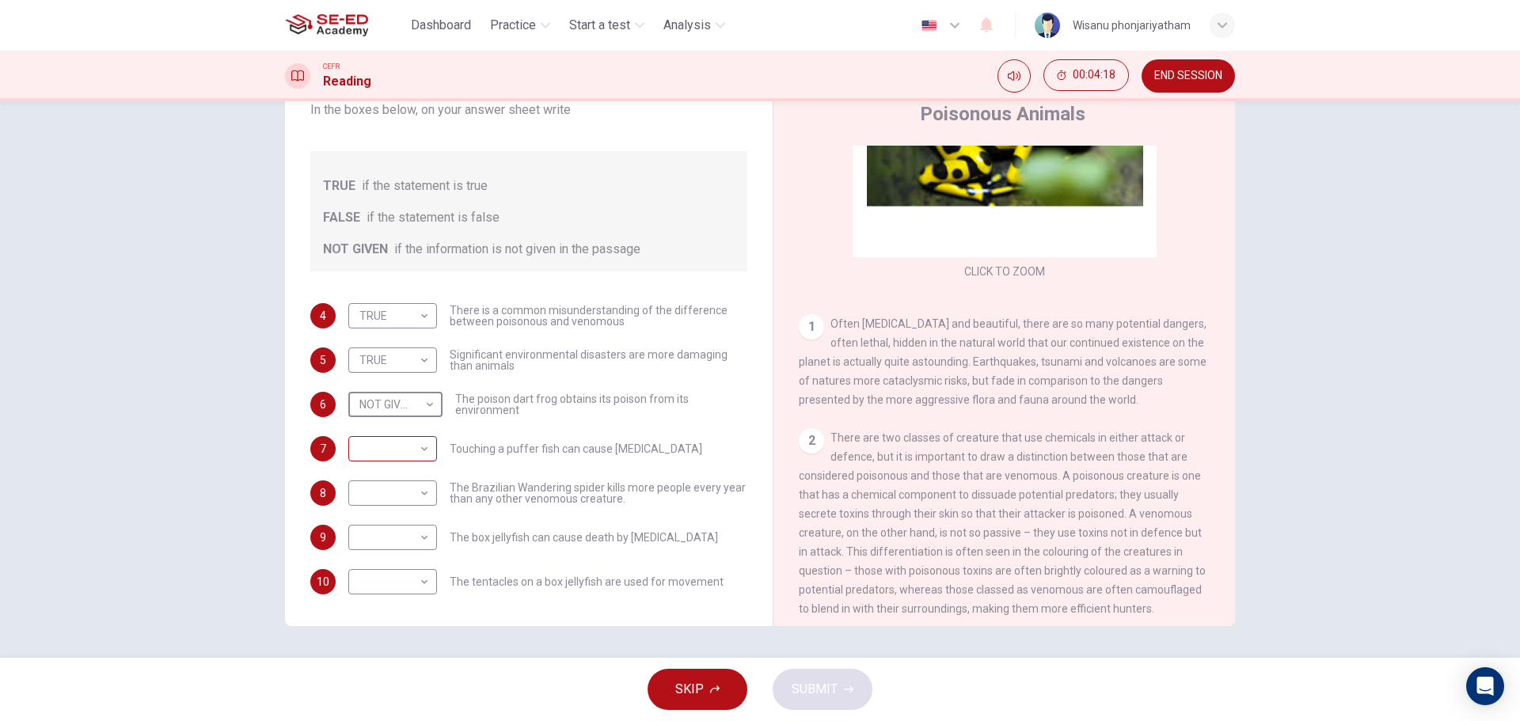  I want to click on span: 5, so click(323, 360).